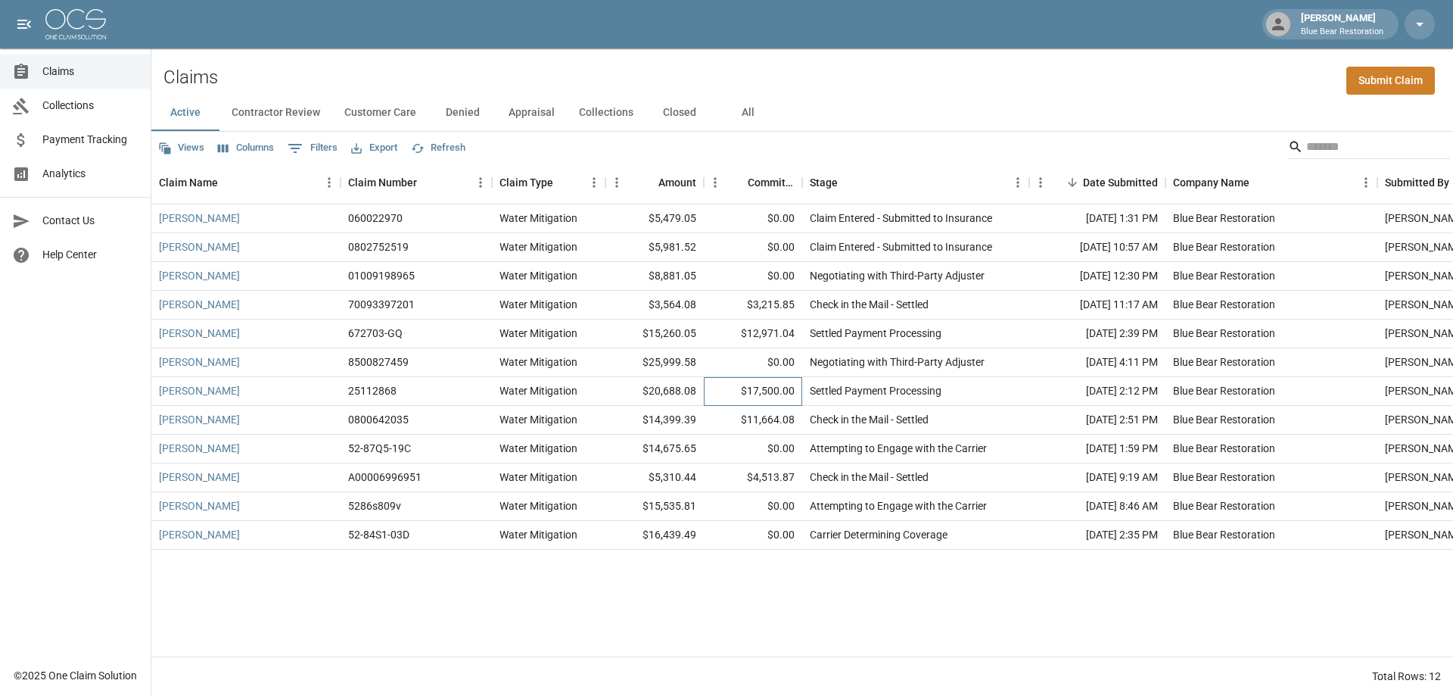 This screenshot has height=696, width=1453. Describe the element at coordinates (898, 506) in the screenshot. I see `div: Attempting to Engage with the Carrier` at that location.